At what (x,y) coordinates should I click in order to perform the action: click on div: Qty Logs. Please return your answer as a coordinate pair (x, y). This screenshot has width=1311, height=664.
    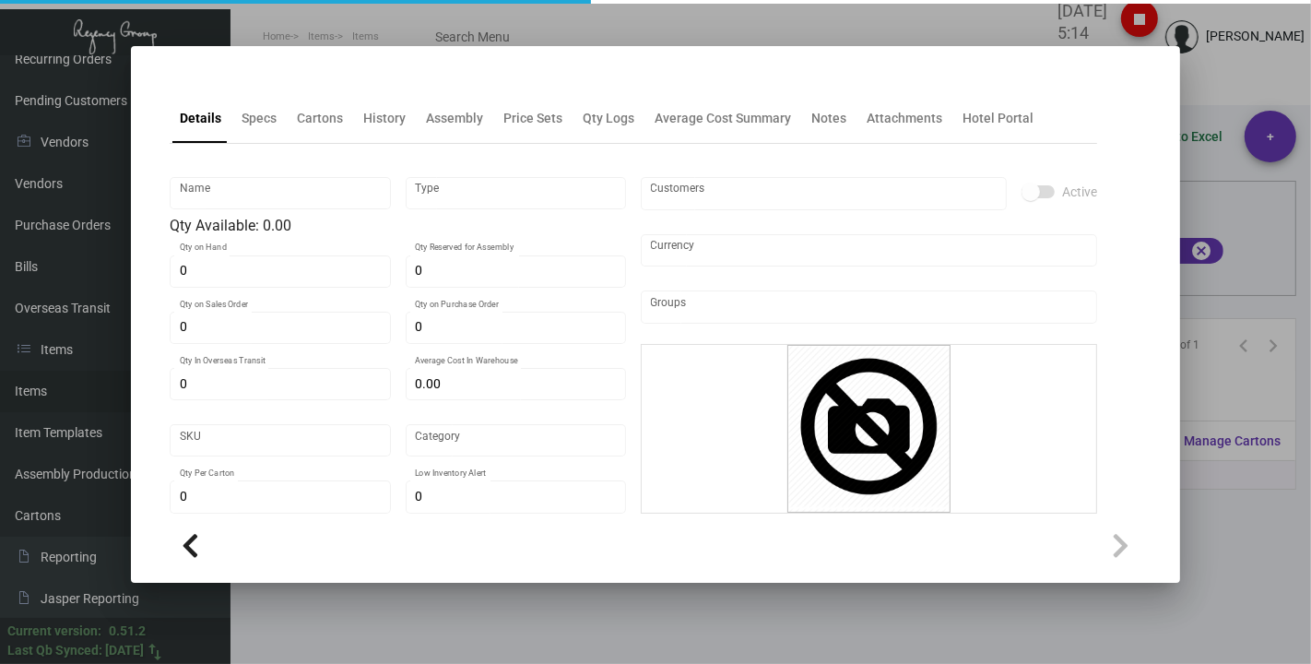
    Looking at the image, I should click on (608, 118).